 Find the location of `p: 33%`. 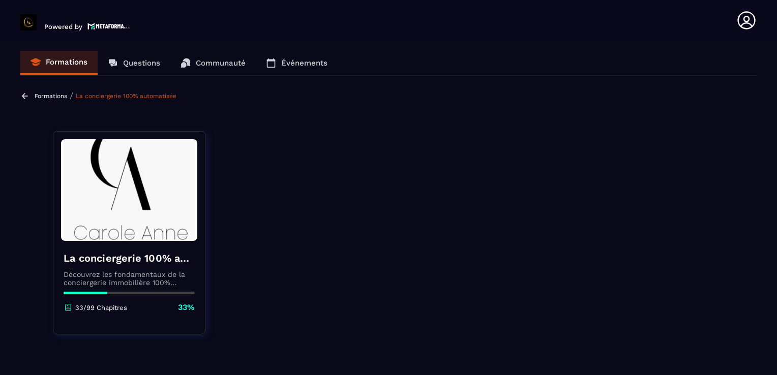

p: 33% is located at coordinates (186, 308).